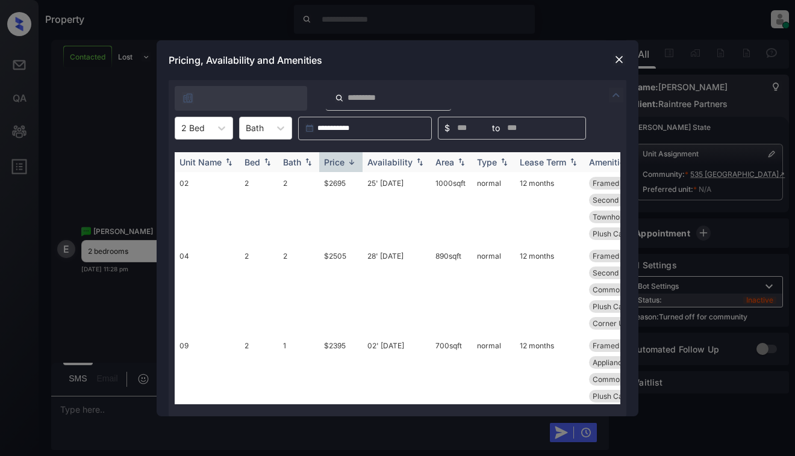 This screenshot has width=795, height=456. Describe the element at coordinates (390, 162) in the screenshot. I see `div: Availability` at that location.